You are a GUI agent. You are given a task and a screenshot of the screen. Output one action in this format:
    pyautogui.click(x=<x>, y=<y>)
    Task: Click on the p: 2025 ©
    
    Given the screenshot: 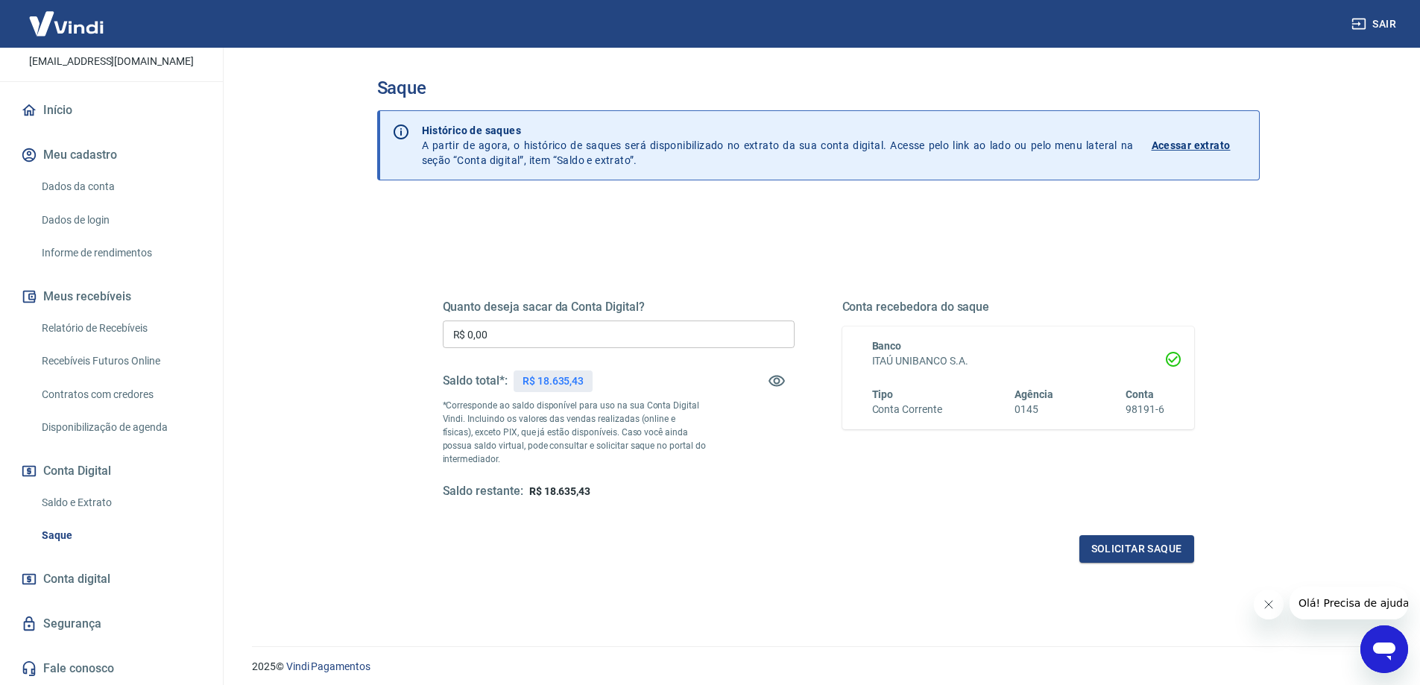 What is the action you would take?
    pyautogui.click(x=818, y=667)
    